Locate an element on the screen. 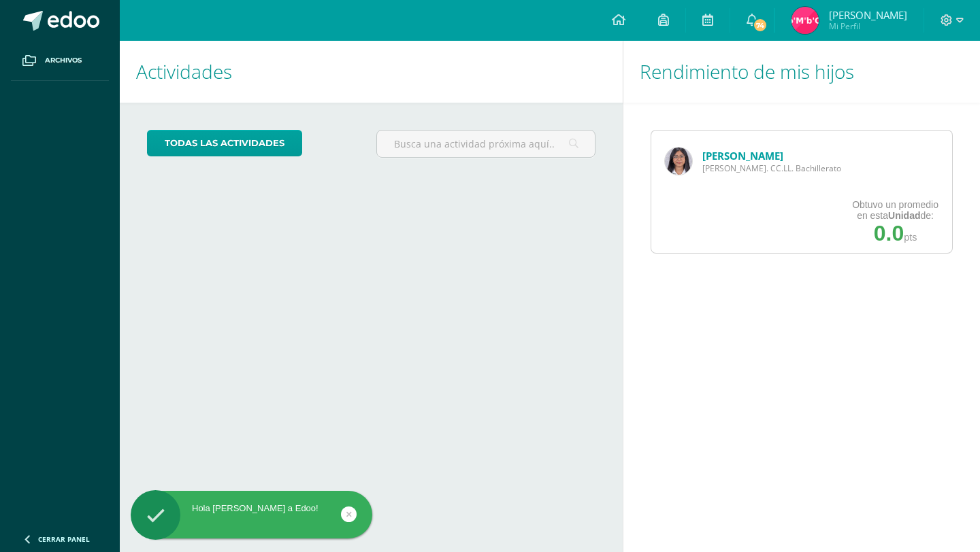  a: todas las Actividades is located at coordinates (225, 143).